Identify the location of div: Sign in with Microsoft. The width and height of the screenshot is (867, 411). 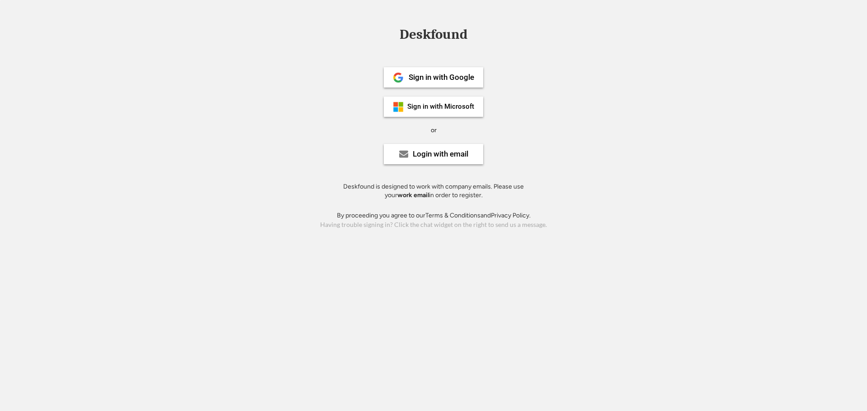
(440, 107).